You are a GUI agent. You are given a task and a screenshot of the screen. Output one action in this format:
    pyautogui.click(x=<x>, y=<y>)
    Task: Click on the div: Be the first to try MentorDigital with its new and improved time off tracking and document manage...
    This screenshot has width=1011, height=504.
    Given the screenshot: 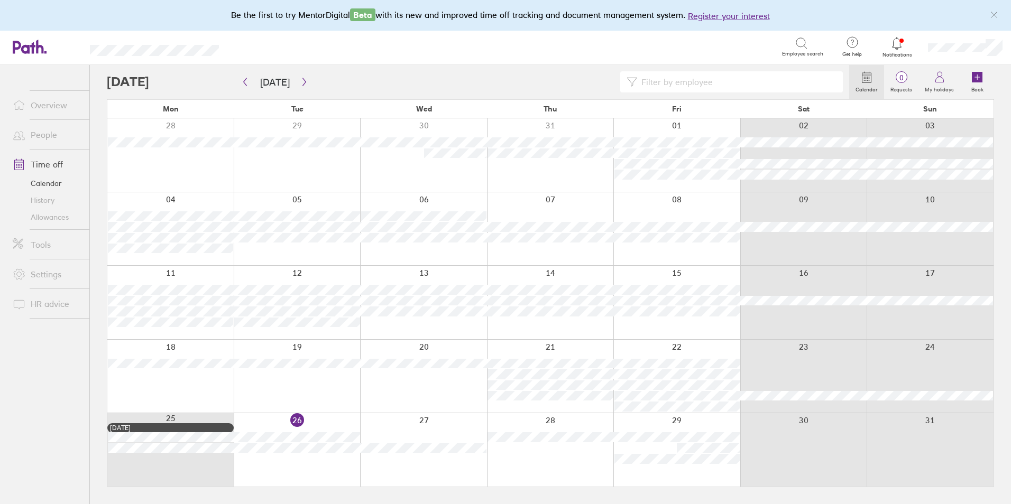 What is the action you would take?
    pyautogui.click(x=506, y=15)
    